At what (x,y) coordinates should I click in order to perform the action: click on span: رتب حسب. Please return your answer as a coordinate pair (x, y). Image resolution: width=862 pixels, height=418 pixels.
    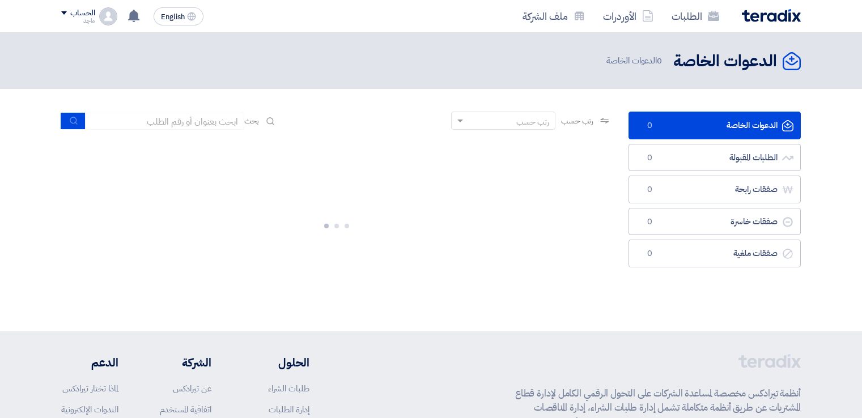
    Looking at the image, I should click on (577, 121).